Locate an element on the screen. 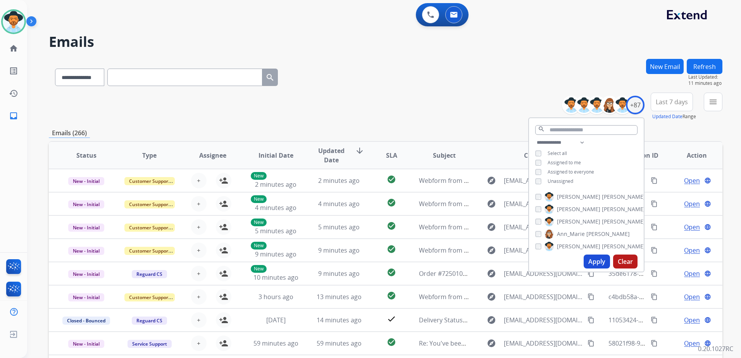 The height and width of the screenshot is (358, 741). span: 13 minutes ago is located at coordinates (339, 297).